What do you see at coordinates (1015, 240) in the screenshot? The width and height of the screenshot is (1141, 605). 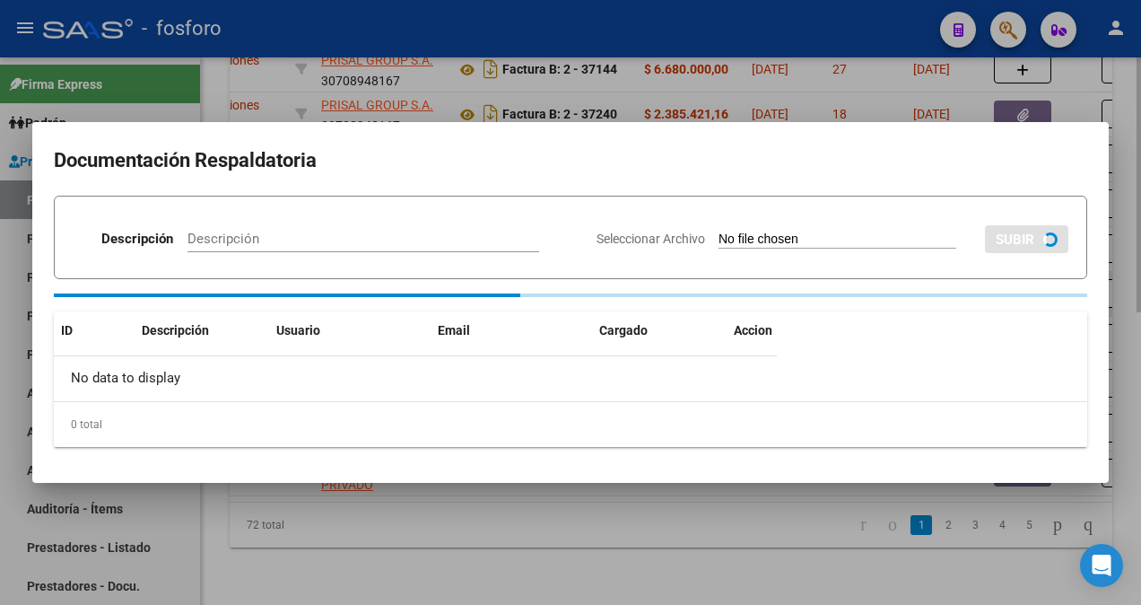 I see `span: SUBIR` at bounding box center [1015, 240].